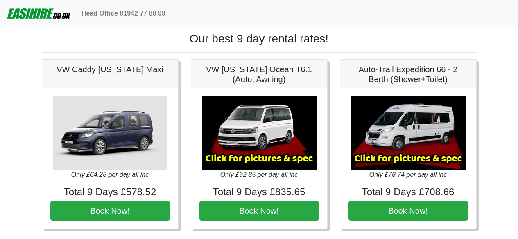  Describe the element at coordinates (259, 175) in the screenshot. I see `i: Only £92.85 per day all inc` at that location.